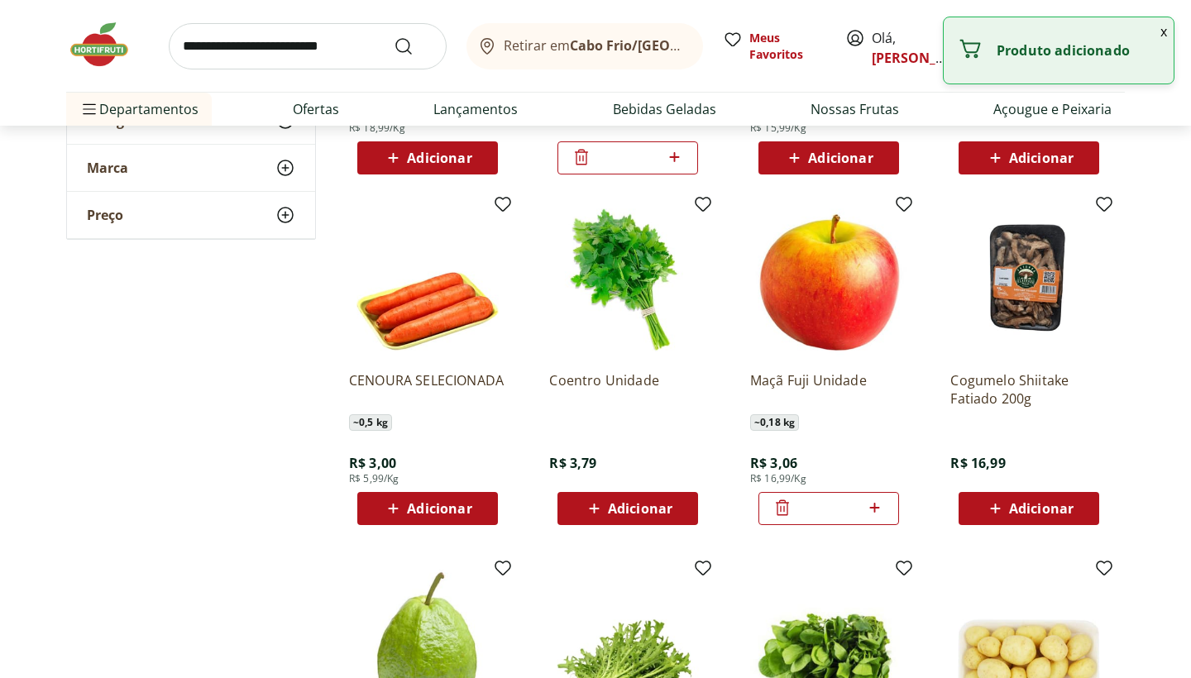 The width and height of the screenshot is (1191, 678). What do you see at coordinates (428, 280) in the screenshot?
I see `img: CENOURA SELECIONADA` at bounding box center [428, 280].